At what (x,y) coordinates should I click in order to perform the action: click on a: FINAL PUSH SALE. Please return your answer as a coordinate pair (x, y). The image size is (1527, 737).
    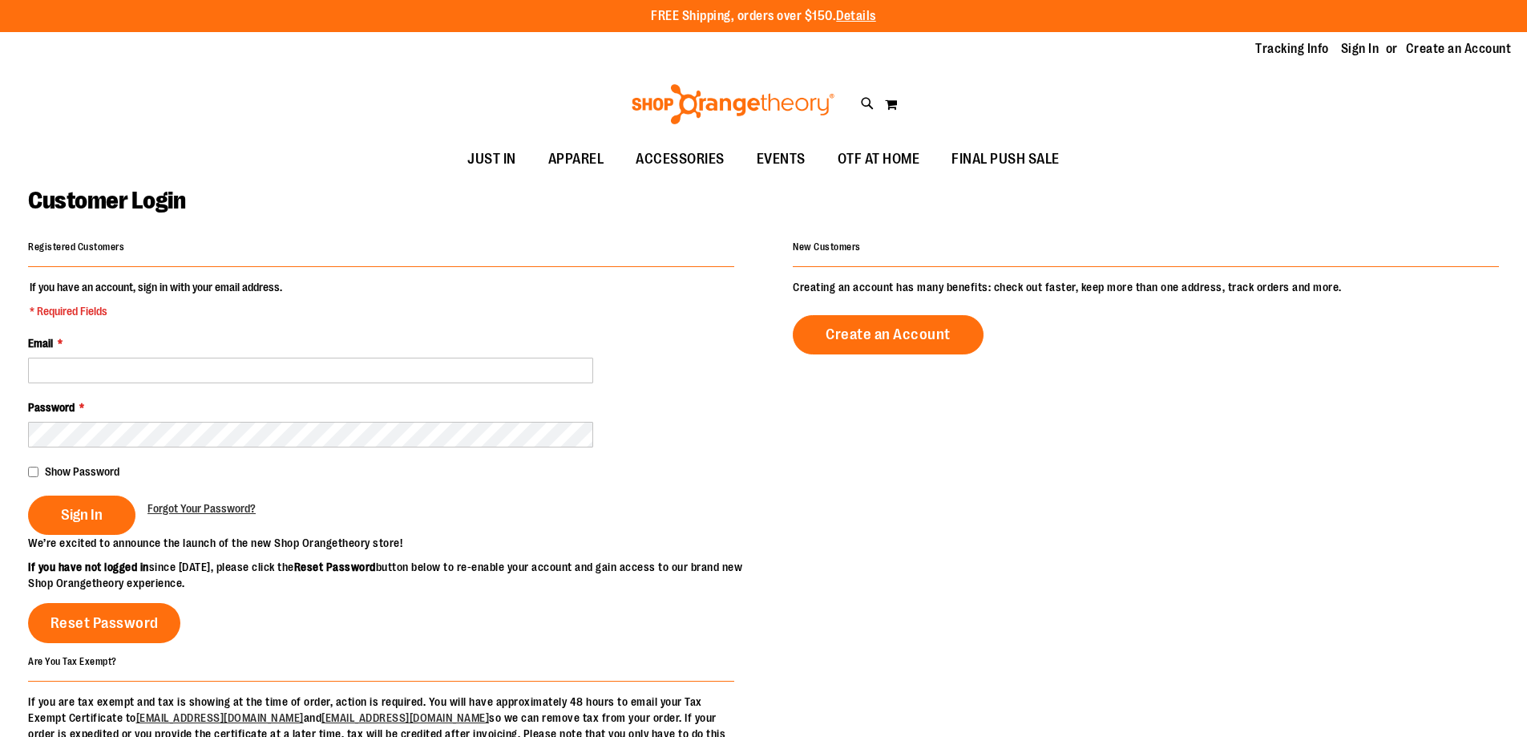
    Looking at the image, I should click on (1005, 160).